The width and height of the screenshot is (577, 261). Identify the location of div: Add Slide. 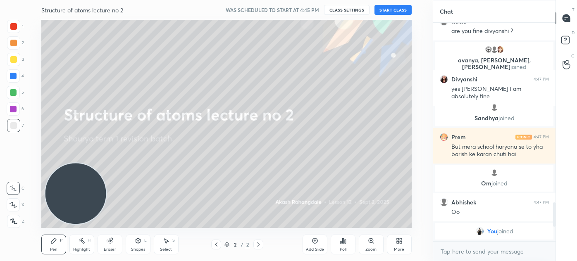
(315, 249).